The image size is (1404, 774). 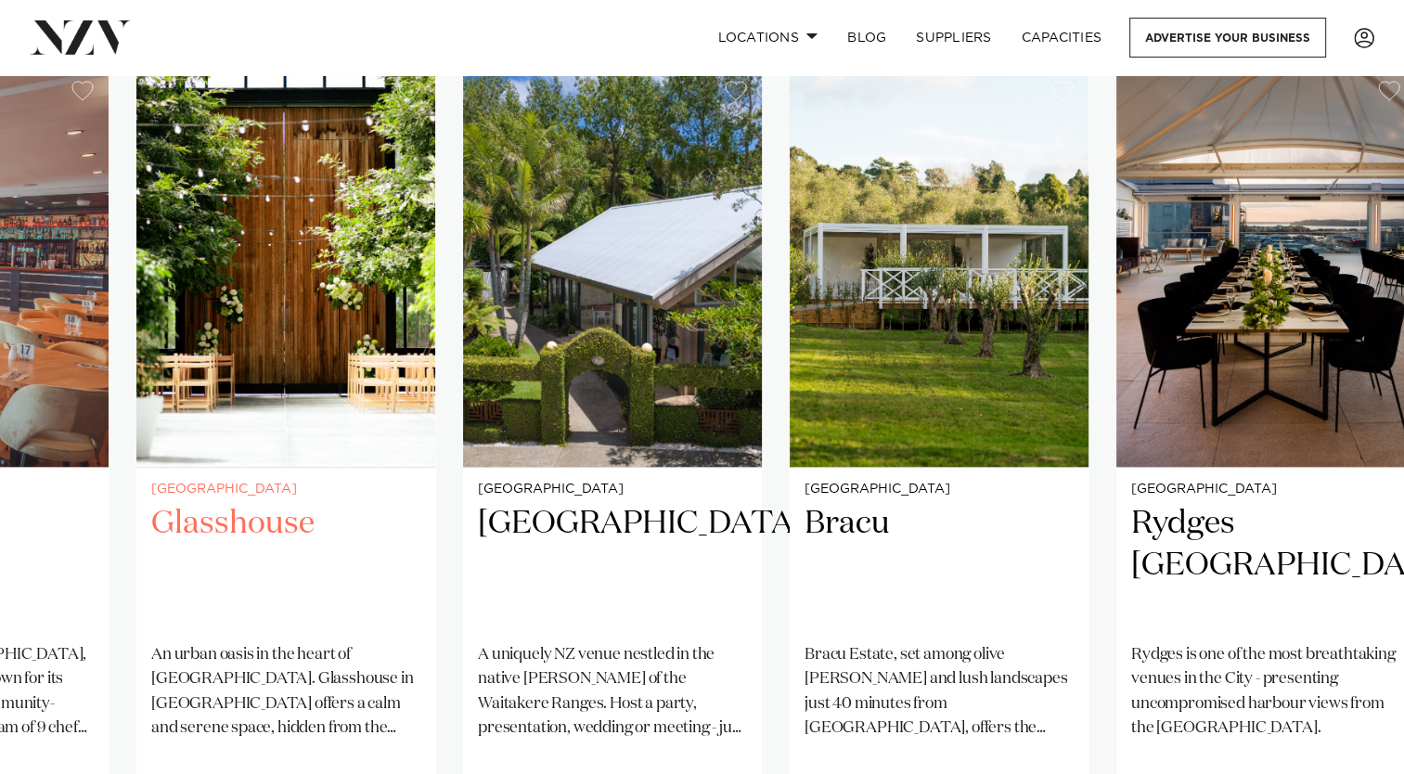 What do you see at coordinates (939, 565) in the screenshot?
I see `h2: Bracu` at bounding box center [939, 565].